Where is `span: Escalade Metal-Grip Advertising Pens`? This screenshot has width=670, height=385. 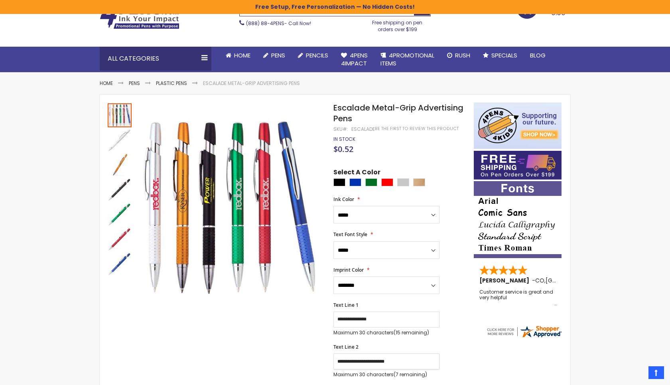 span: Escalade Metal-Grip Advertising Pens is located at coordinates (399, 113).